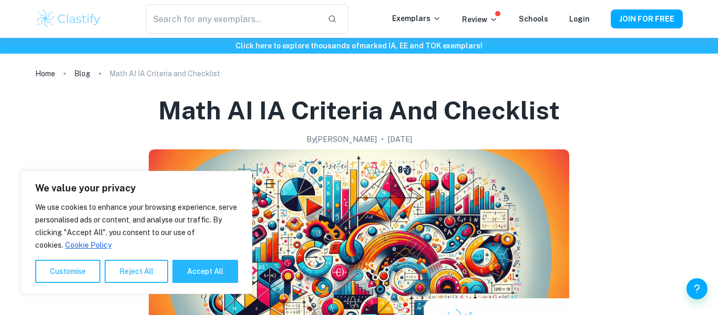 This screenshot has width=718, height=315. What do you see at coordinates (232, 19) in the screenshot?
I see `input: Search for any exemplars...` at bounding box center [232, 19].